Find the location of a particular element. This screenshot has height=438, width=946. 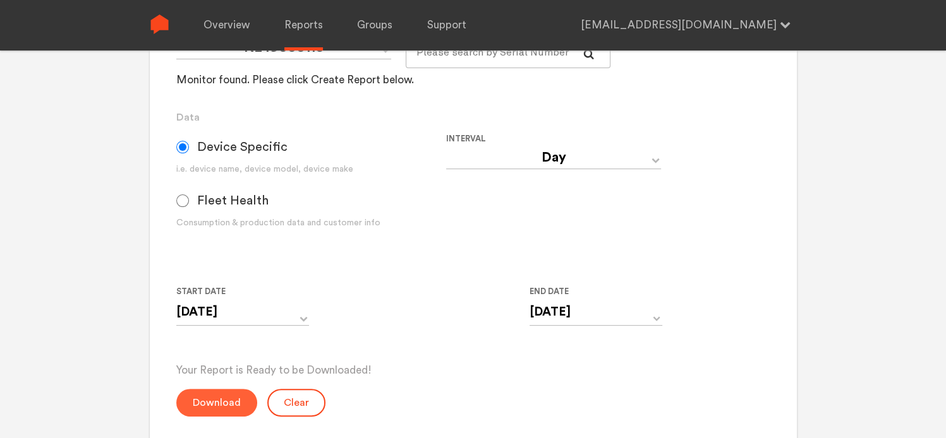

span: Device Specific is located at coordinates (242, 147).